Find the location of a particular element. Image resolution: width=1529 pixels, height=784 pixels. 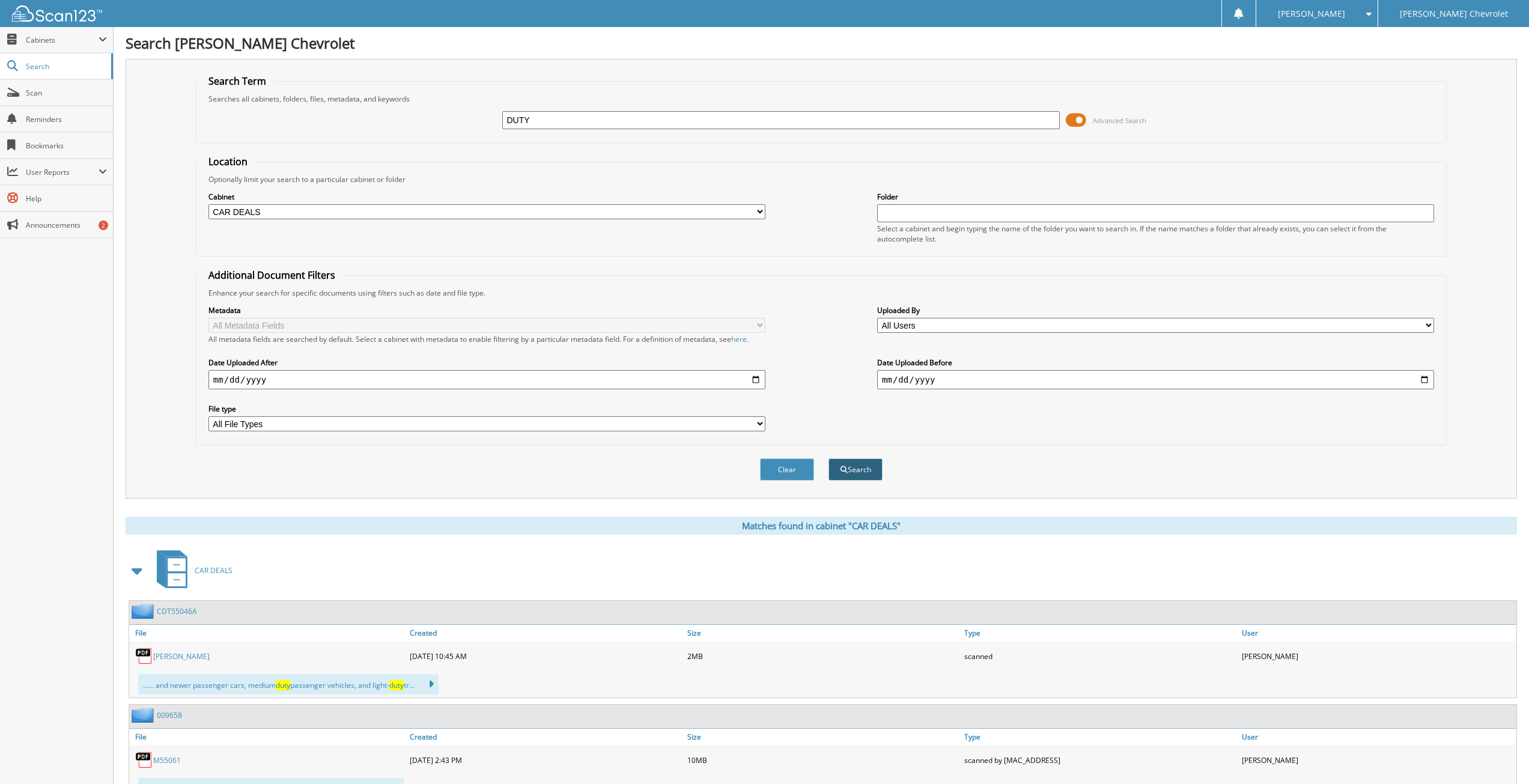

button: Clear is located at coordinates (787, 469).